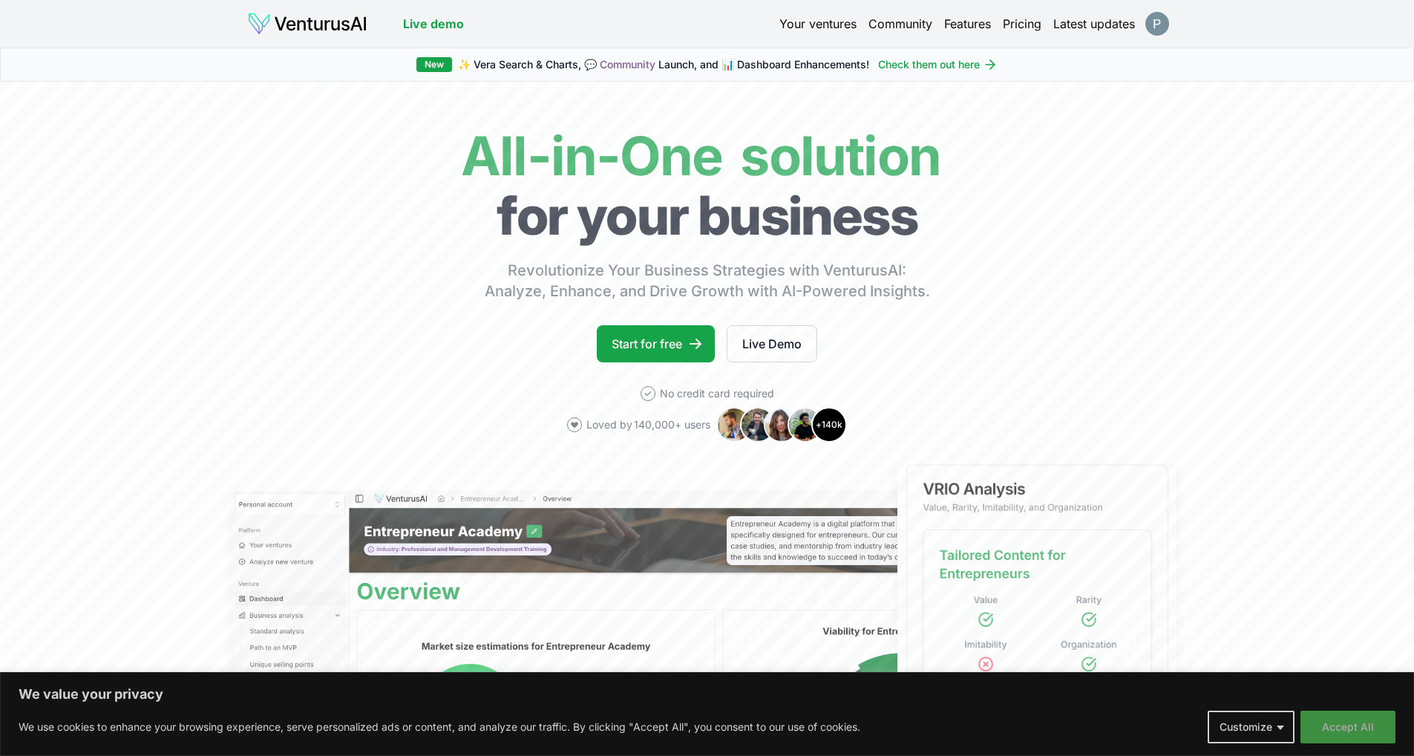 The image size is (1414, 756). Describe the element at coordinates (1348, 727) in the screenshot. I see `button: Accept All` at that location.